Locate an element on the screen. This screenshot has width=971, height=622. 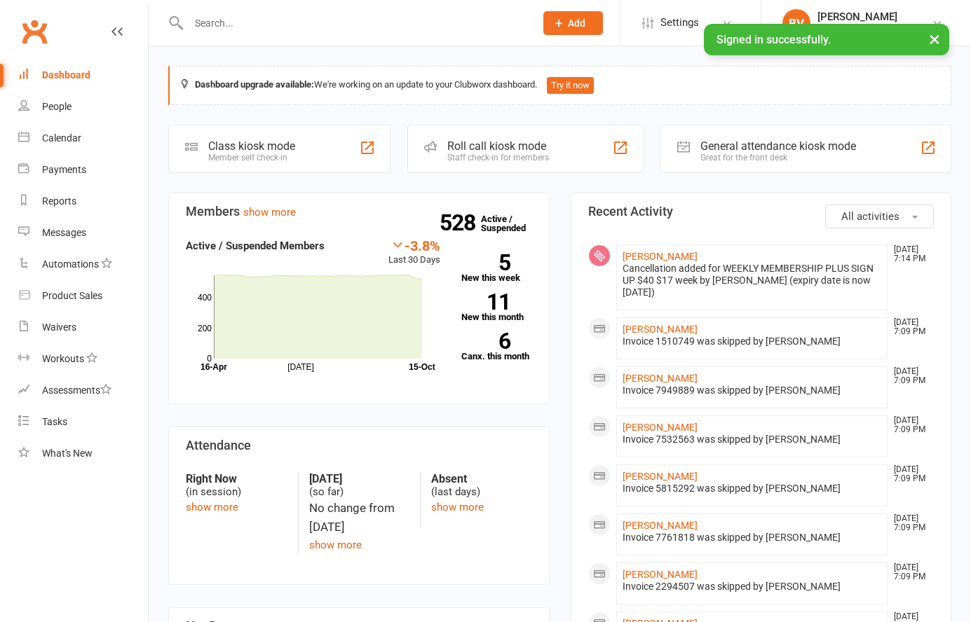
h3: Recent Activity is located at coordinates (761, 212).